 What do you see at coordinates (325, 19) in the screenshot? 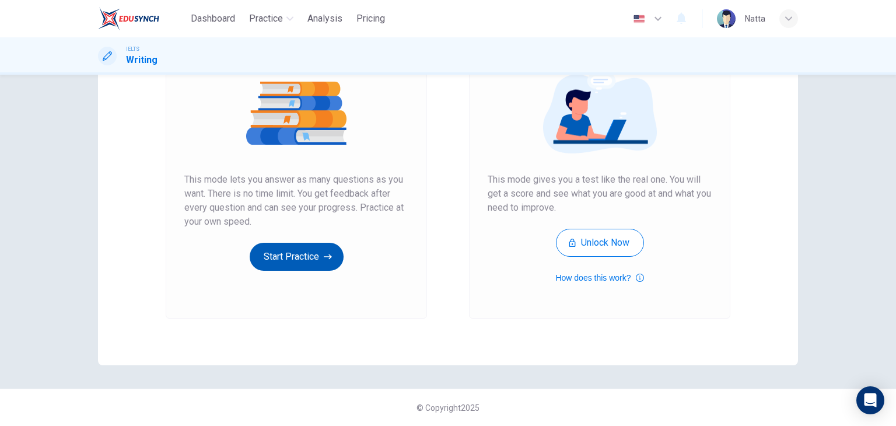
I see `span: Analysis` at bounding box center [325, 19].